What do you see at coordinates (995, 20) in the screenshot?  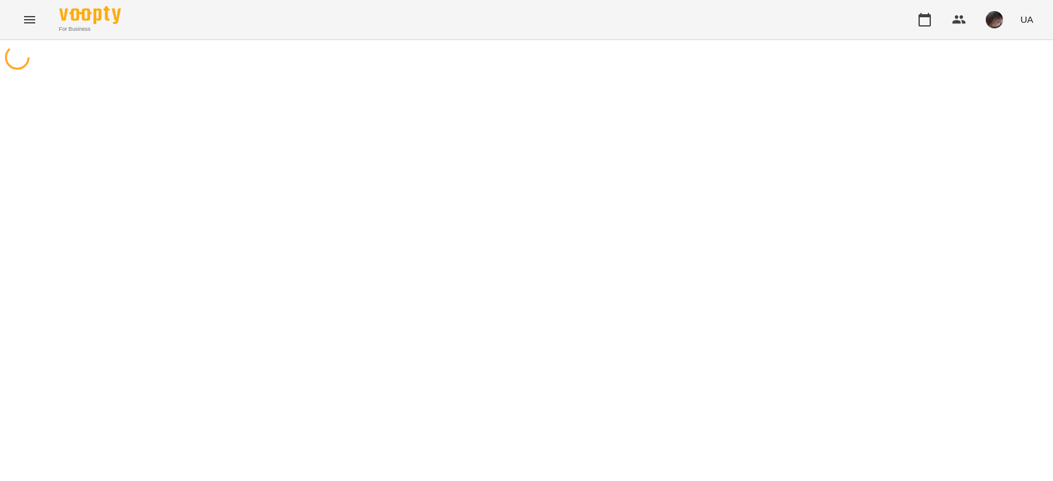 I see `img: 297f12a5ee7ab206987b53a38ee76f7e.jpg` at bounding box center [995, 20].